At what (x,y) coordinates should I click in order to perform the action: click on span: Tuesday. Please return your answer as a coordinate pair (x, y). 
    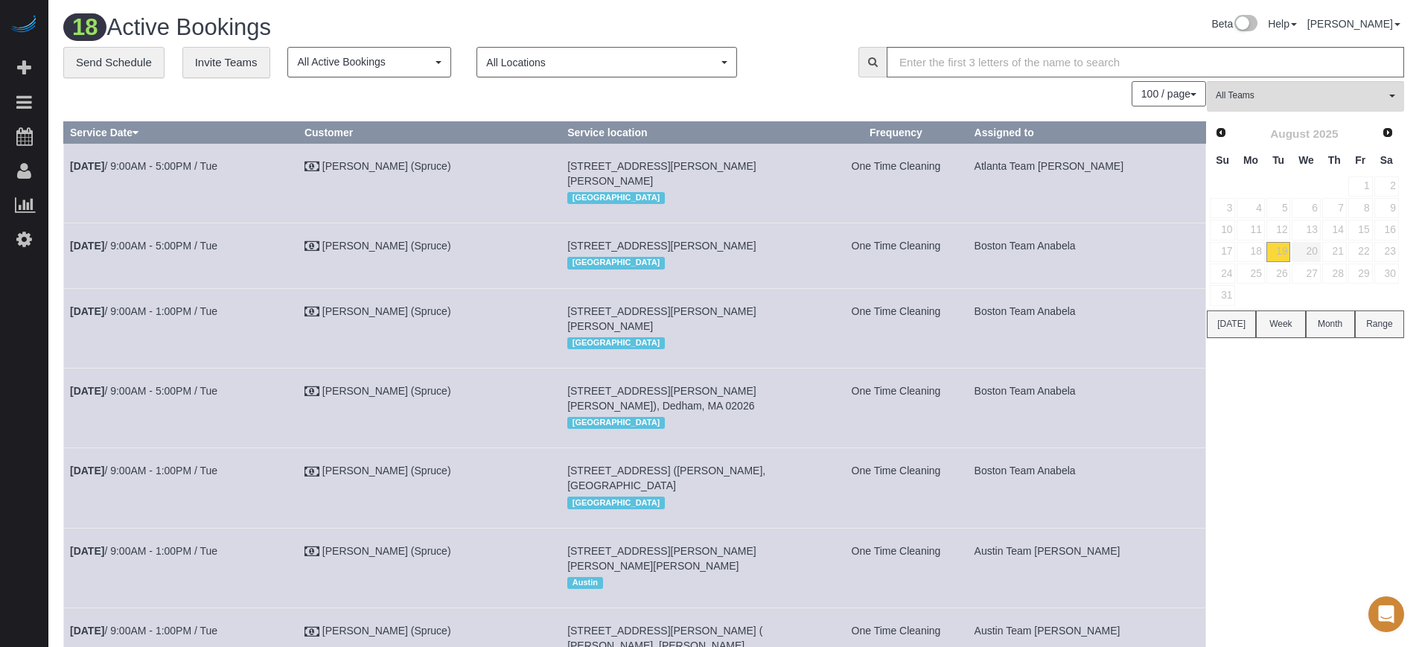
    Looking at the image, I should click on (1279, 160).